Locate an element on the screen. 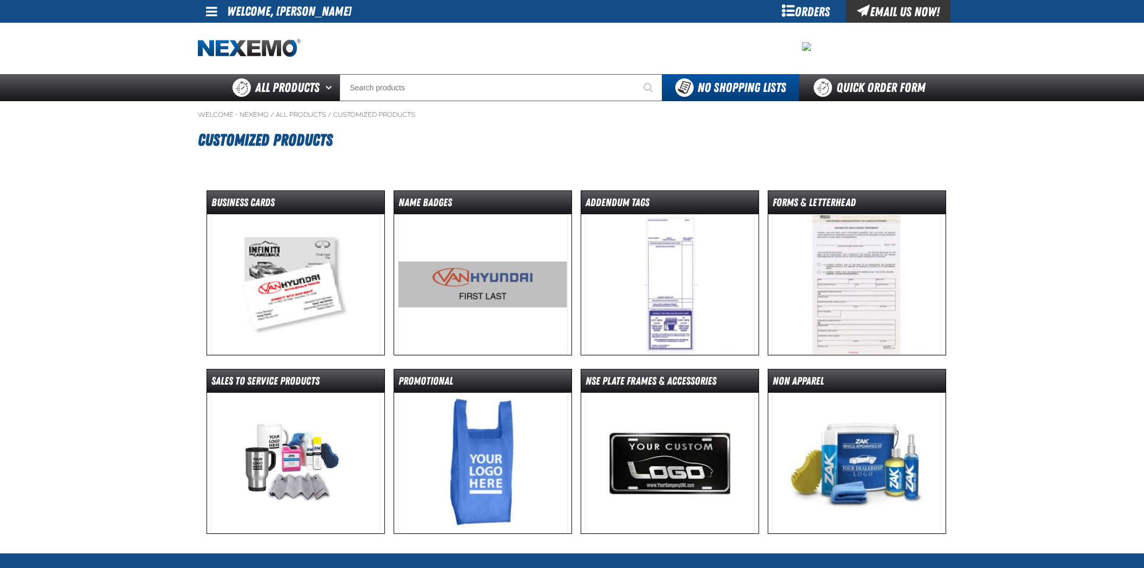 The height and width of the screenshot is (568, 1144). a: Promotional is located at coordinates (483, 451).